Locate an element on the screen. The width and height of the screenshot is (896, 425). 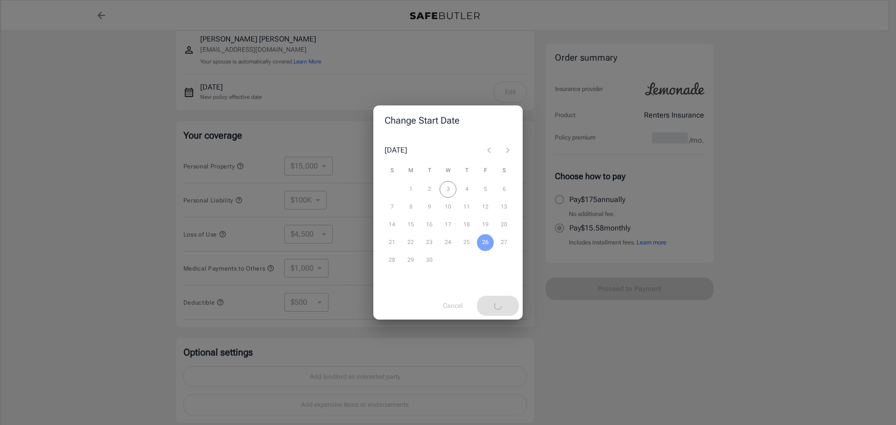
span: Saturday is located at coordinates (504, 171).